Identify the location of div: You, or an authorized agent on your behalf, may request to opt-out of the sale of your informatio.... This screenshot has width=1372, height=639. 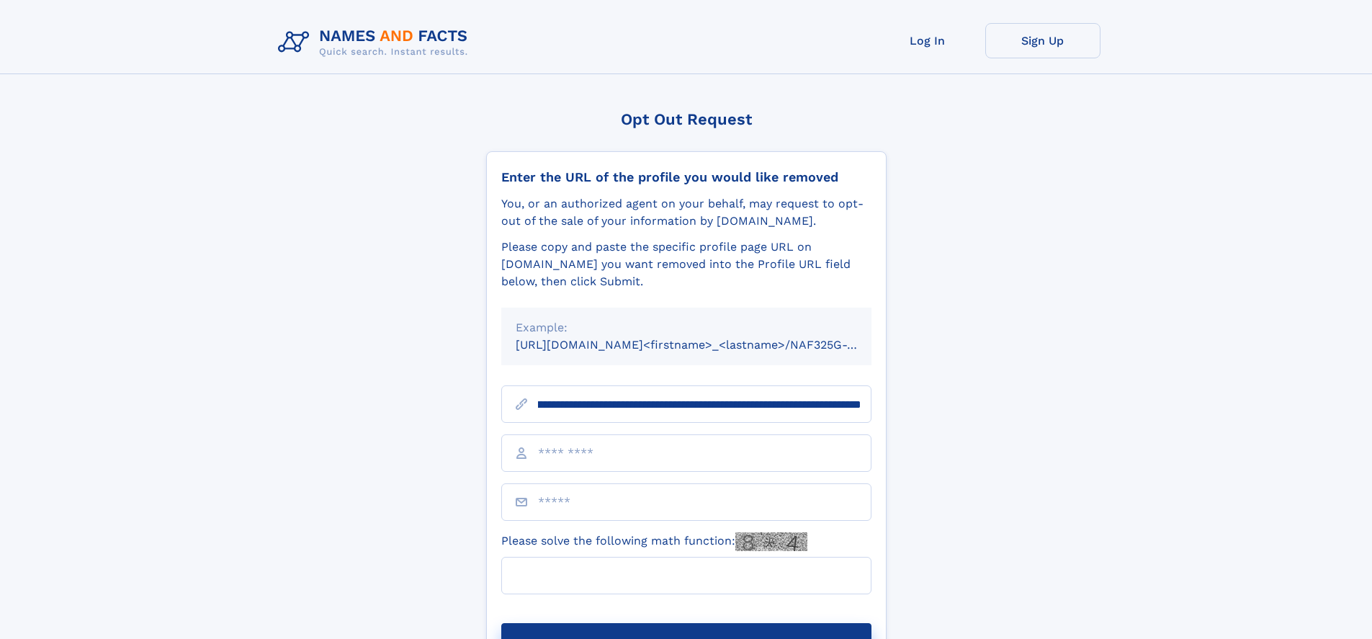
(686, 212).